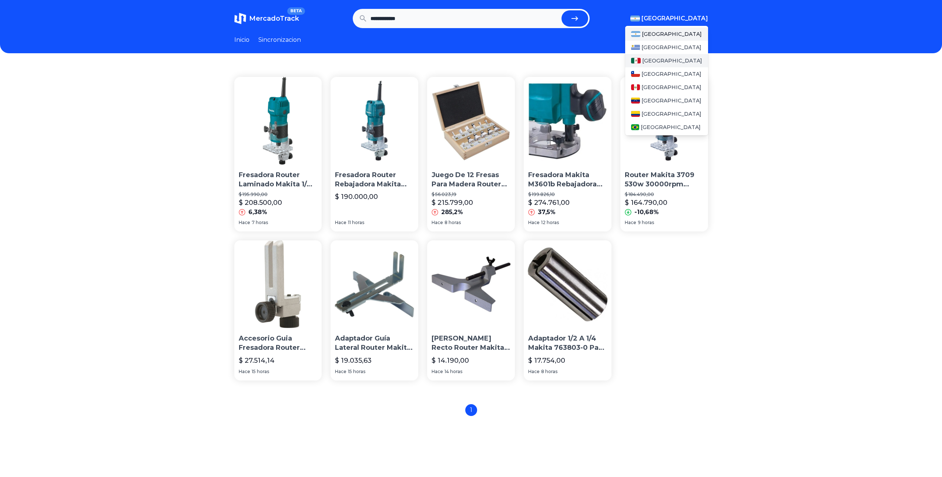  I want to click on p: 285,2%, so click(452, 212).